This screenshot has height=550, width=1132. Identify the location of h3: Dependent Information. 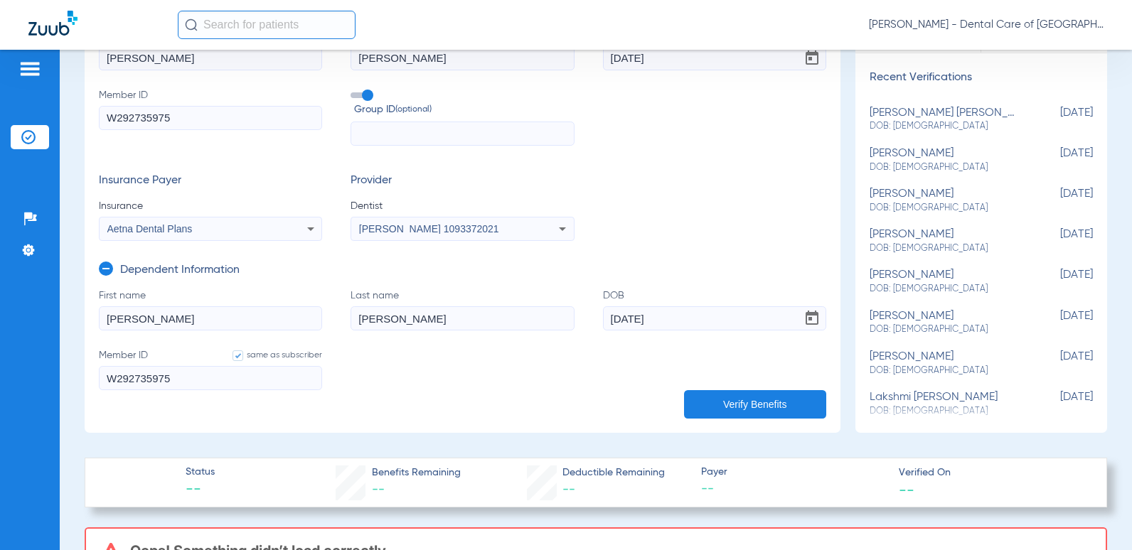
(180, 271).